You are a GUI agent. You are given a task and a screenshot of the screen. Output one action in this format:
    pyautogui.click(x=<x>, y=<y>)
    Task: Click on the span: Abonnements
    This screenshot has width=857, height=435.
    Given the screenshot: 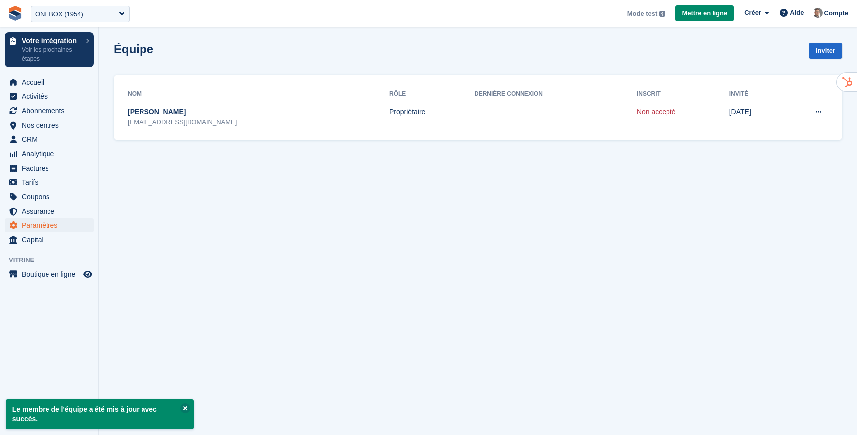 What is the action you would take?
    pyautogui.click(x=51, y=111)
    